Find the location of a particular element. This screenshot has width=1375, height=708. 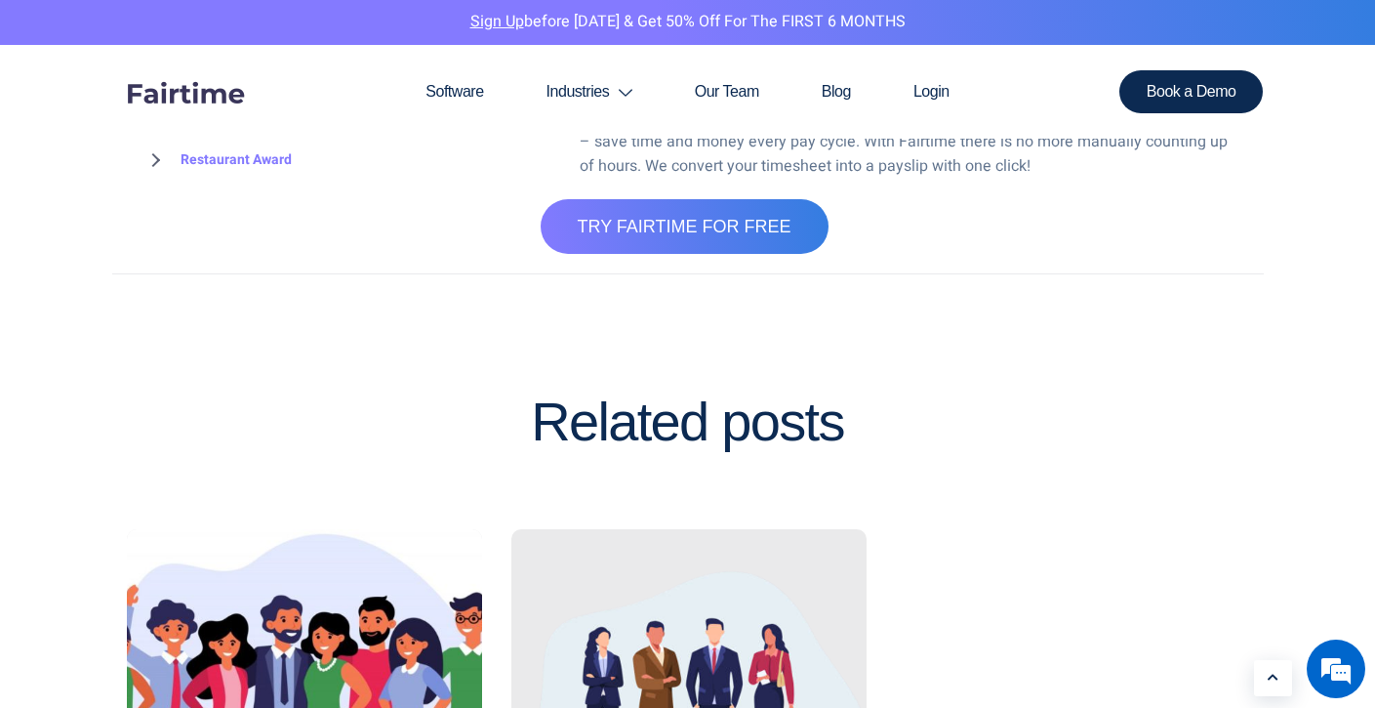

a: TRY FAIRTIME FOR FREE is located at coordinates (684, 226).